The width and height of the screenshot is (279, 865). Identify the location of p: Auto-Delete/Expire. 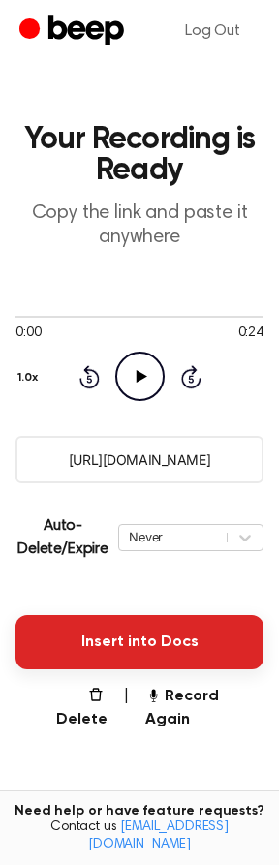
(63, 538).